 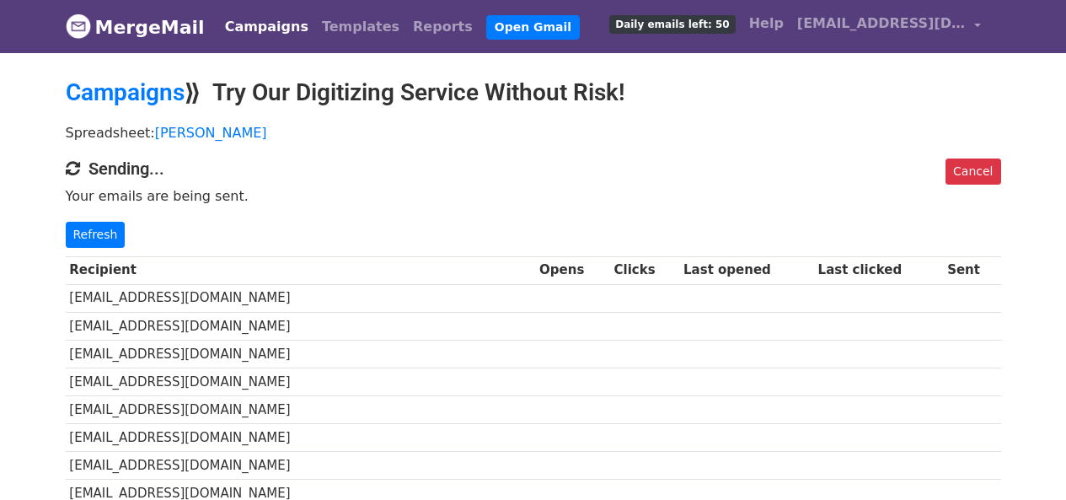 What do you see at coordinates (533, 169) in the screenshot?
I see `h4: Sending...` at bounding box center [533, 169].